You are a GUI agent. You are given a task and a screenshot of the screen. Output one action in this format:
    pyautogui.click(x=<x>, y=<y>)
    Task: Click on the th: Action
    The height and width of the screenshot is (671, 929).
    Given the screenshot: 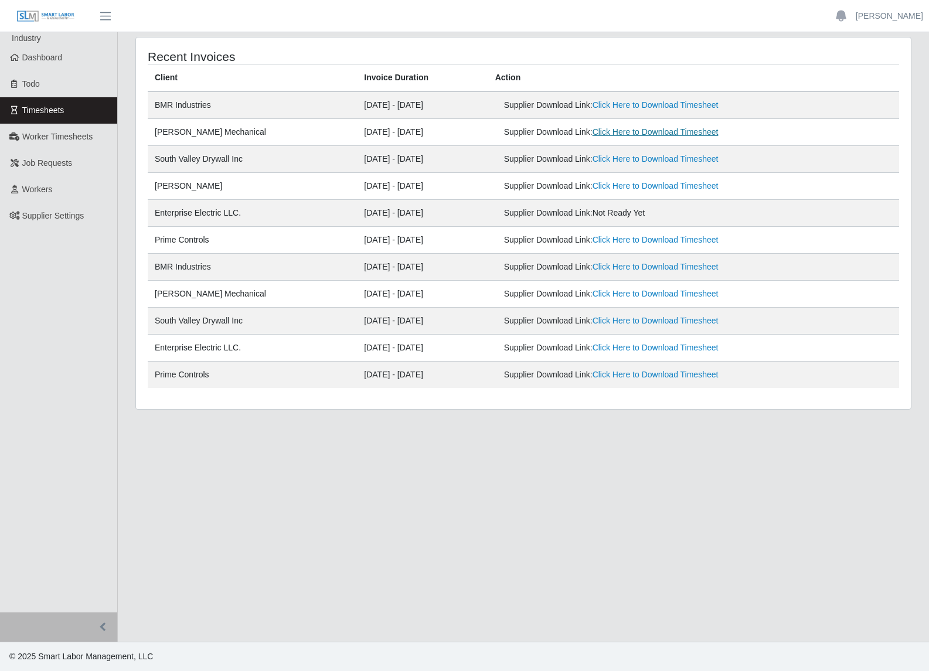 What is the action you would take?
    pyautogui.click(x=693, y=78)
    